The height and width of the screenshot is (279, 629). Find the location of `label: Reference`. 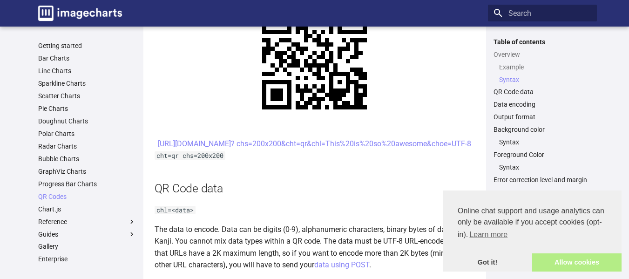

label: Reference is located at coordinates (87, 222).